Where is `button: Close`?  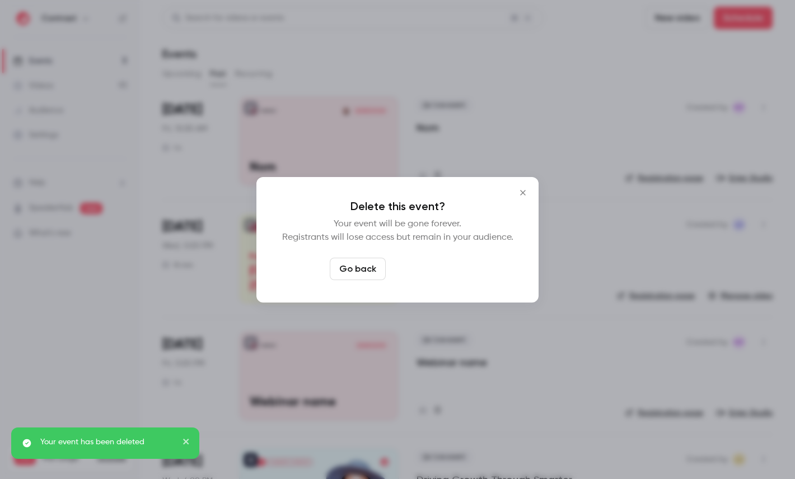 button: Close is located at coordinates (523, 193).